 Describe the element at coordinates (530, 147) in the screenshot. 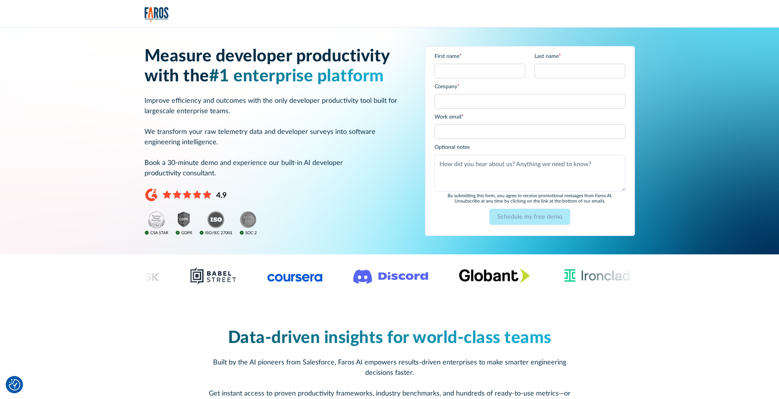

I see `label: Optional notes` at that location.